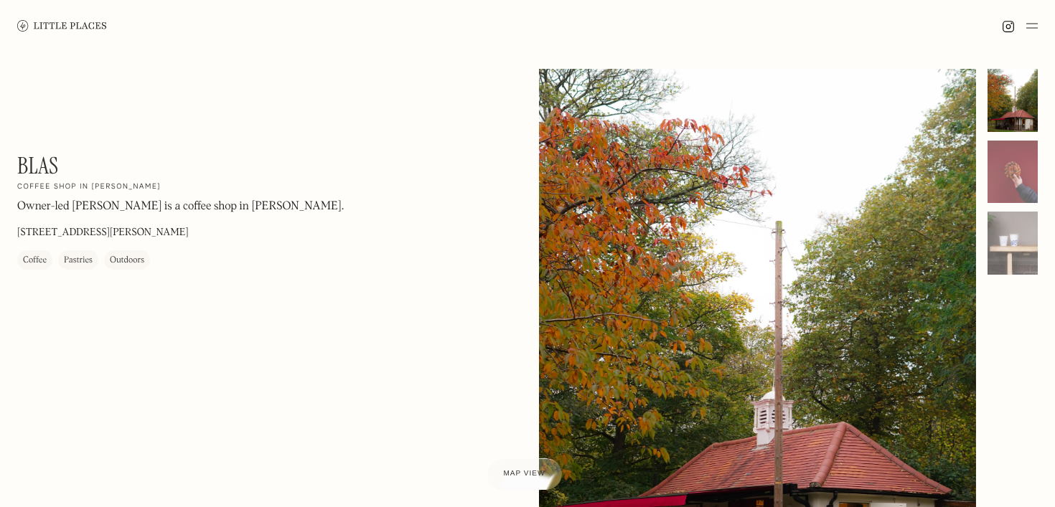  Describe the element at coordinates (78, 261) in the screenshot. I see `div: Pastries` at that location.